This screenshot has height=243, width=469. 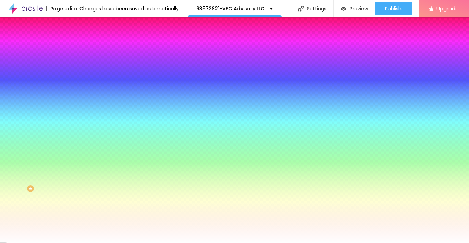 I want to click on span: Preview, so click(x=358, y=9).